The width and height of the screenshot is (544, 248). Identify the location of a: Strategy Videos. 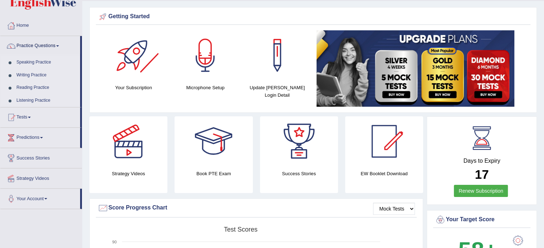
(41, 178).